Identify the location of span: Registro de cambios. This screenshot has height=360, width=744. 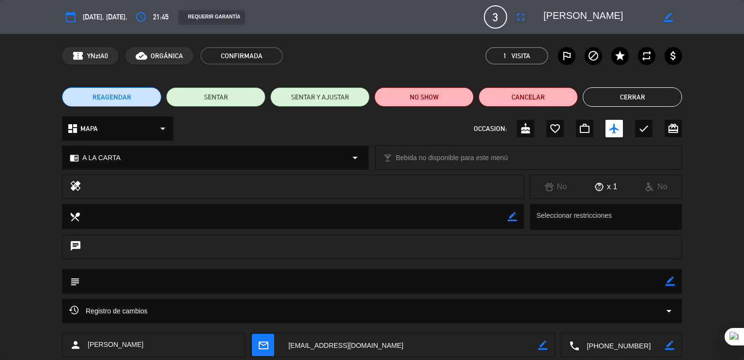
(109, 311).